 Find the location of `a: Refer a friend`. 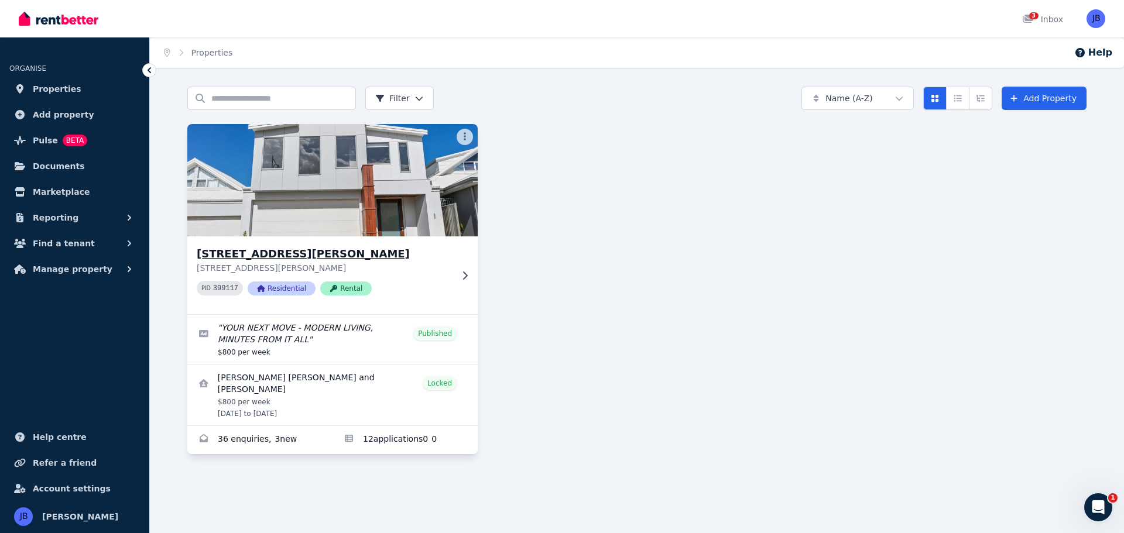

a: Refer a friend is located at coordinates (74, 463).